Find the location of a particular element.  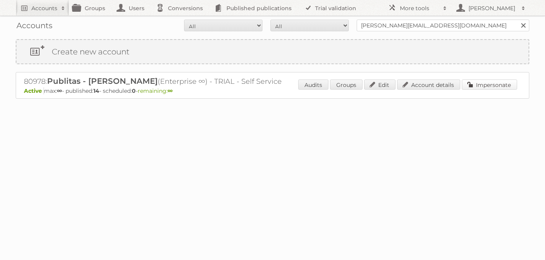

span: remaining: is located at coordinates (155, 91).